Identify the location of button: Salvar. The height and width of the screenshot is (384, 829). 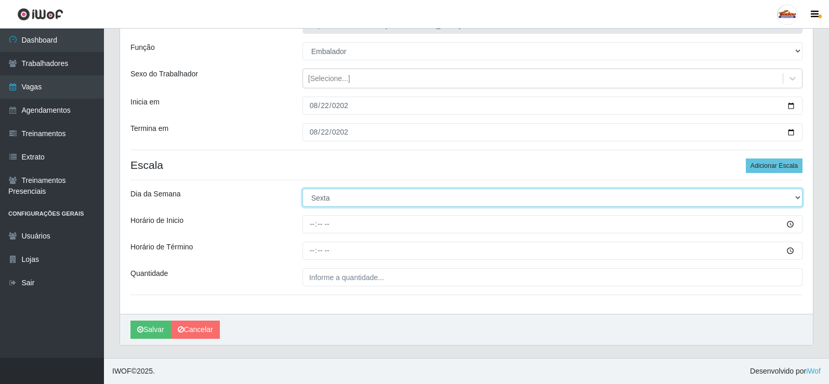
(151, 330).